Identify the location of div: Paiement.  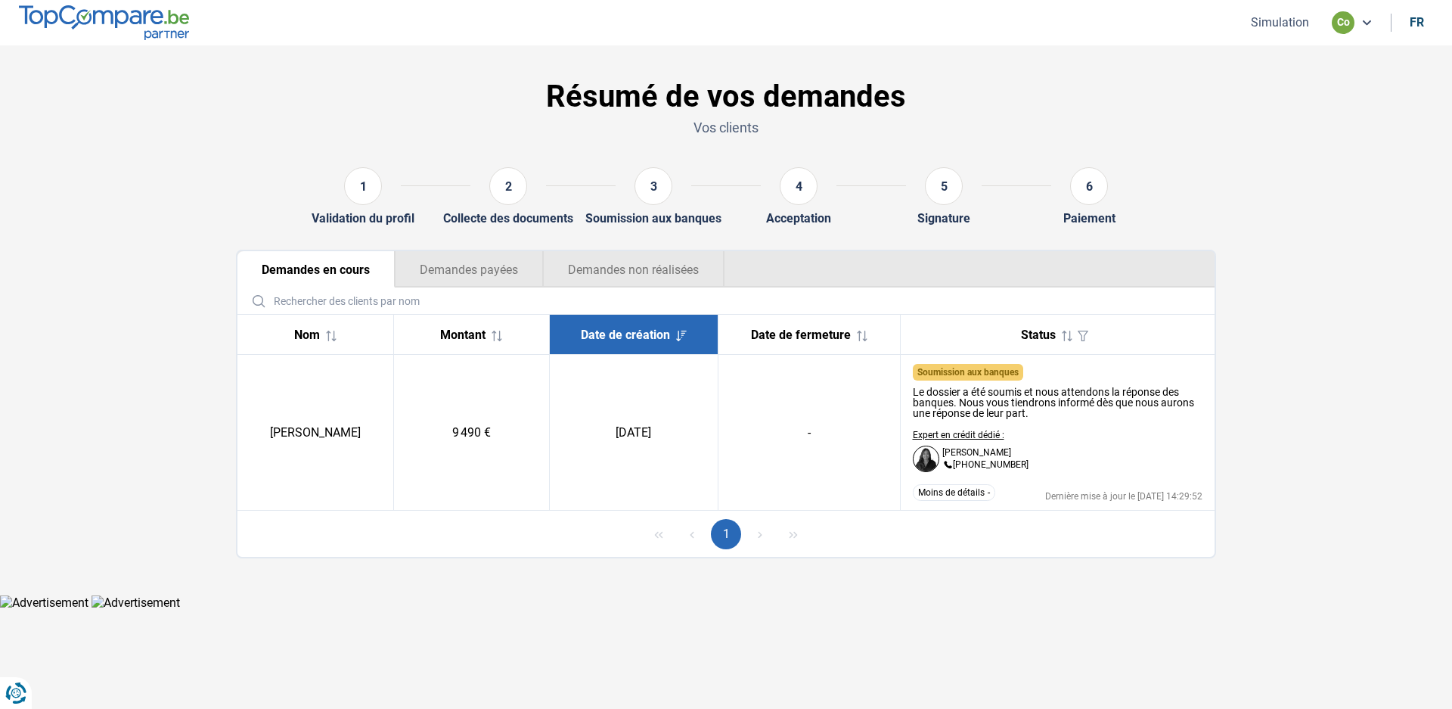
(1089, 218).